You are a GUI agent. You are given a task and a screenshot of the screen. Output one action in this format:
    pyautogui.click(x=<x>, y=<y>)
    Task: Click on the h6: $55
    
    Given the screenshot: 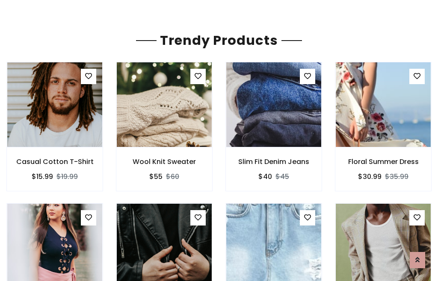 What is the action you would take?
    pyautogui.click(x=156, y=176)
    